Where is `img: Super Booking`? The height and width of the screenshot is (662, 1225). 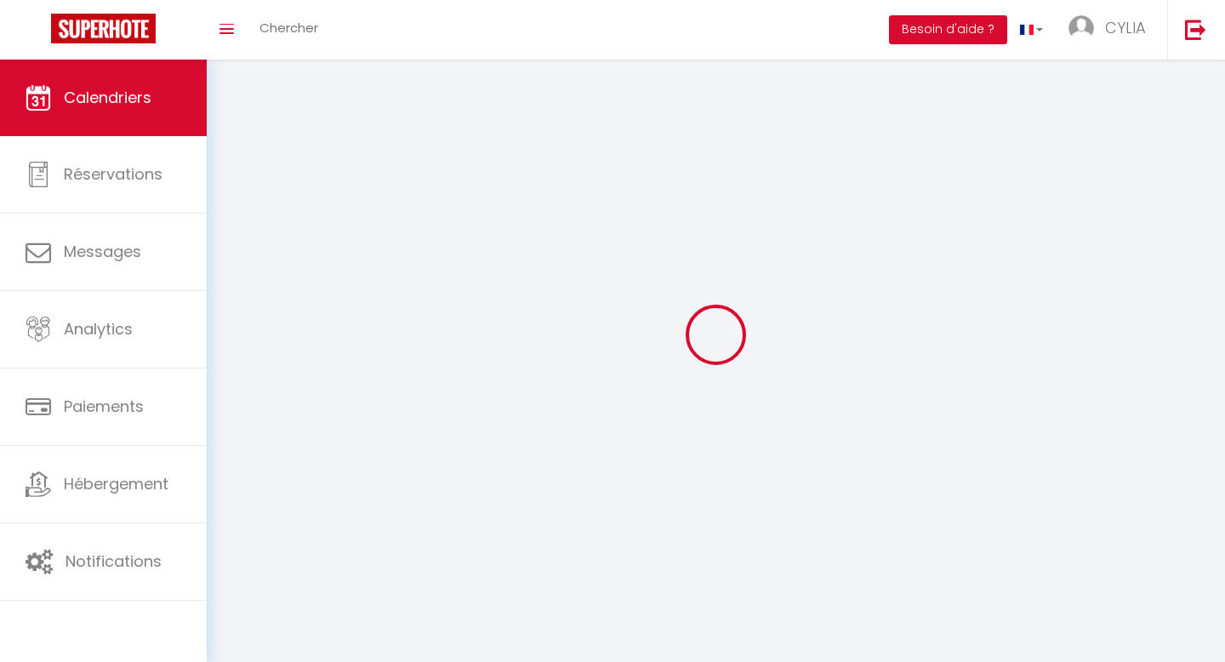 img: Super Booking is located at coordinates (103, 28).